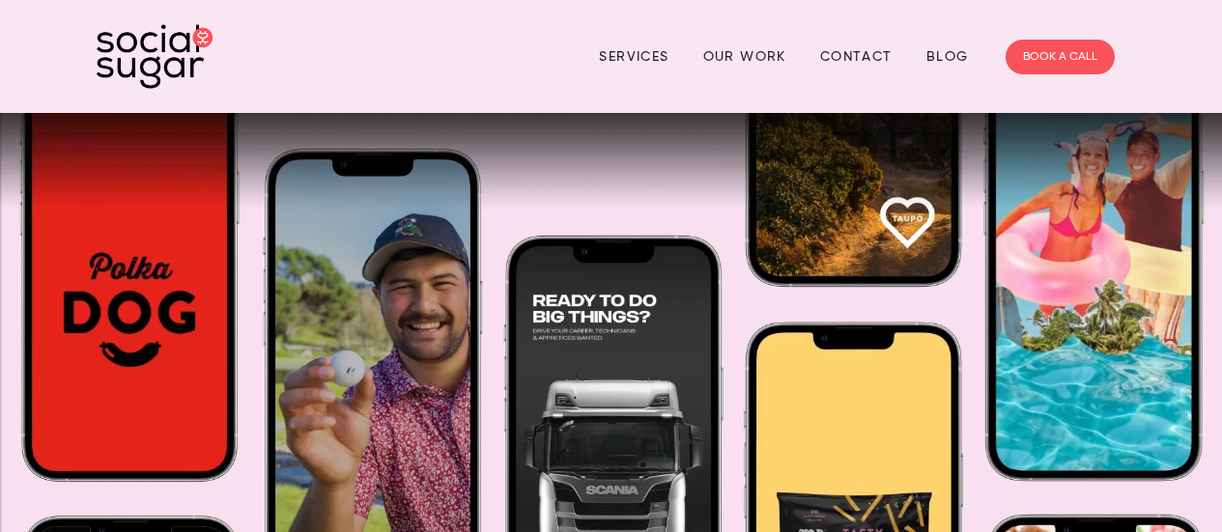  Describe the element at coordinates (634, 56) in the screenshot. I see `a: Services` at that location.